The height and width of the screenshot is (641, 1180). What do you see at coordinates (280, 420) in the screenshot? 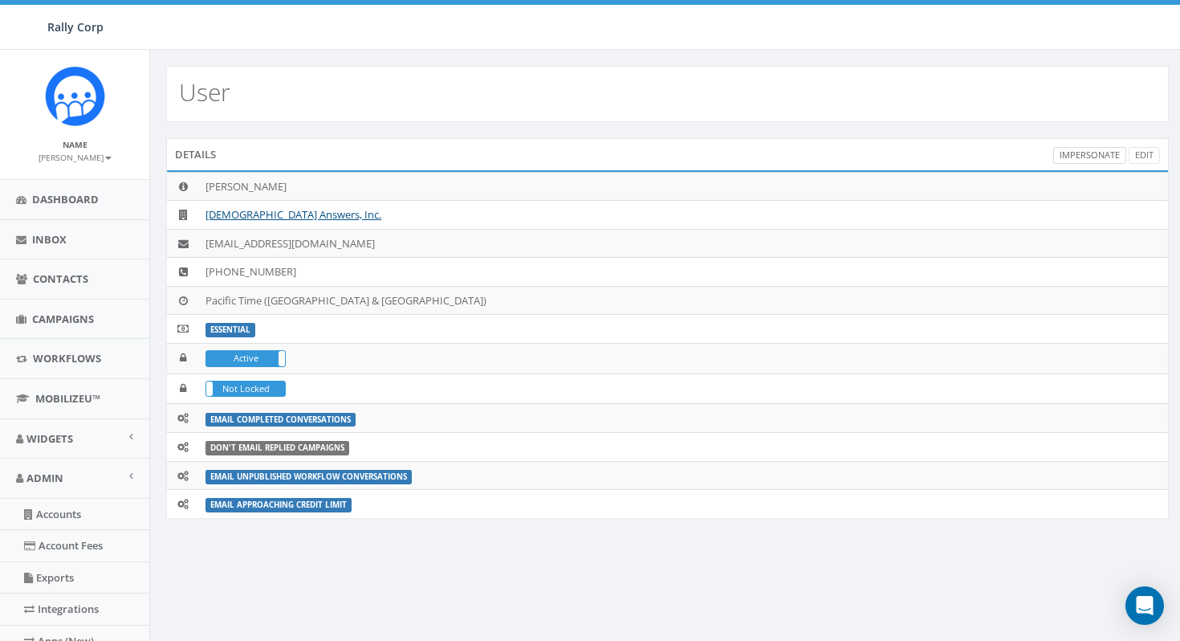
I see `label: Email Completed Conversations` at bounding box center [280, 420].